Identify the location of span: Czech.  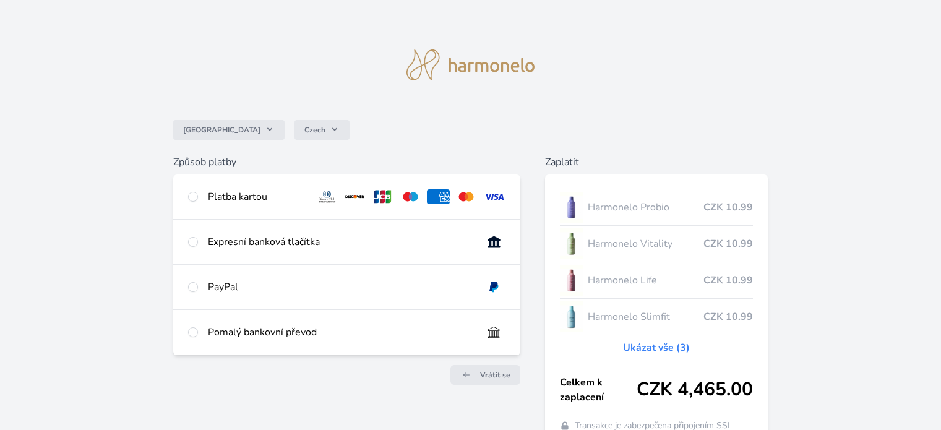
(315, 130).